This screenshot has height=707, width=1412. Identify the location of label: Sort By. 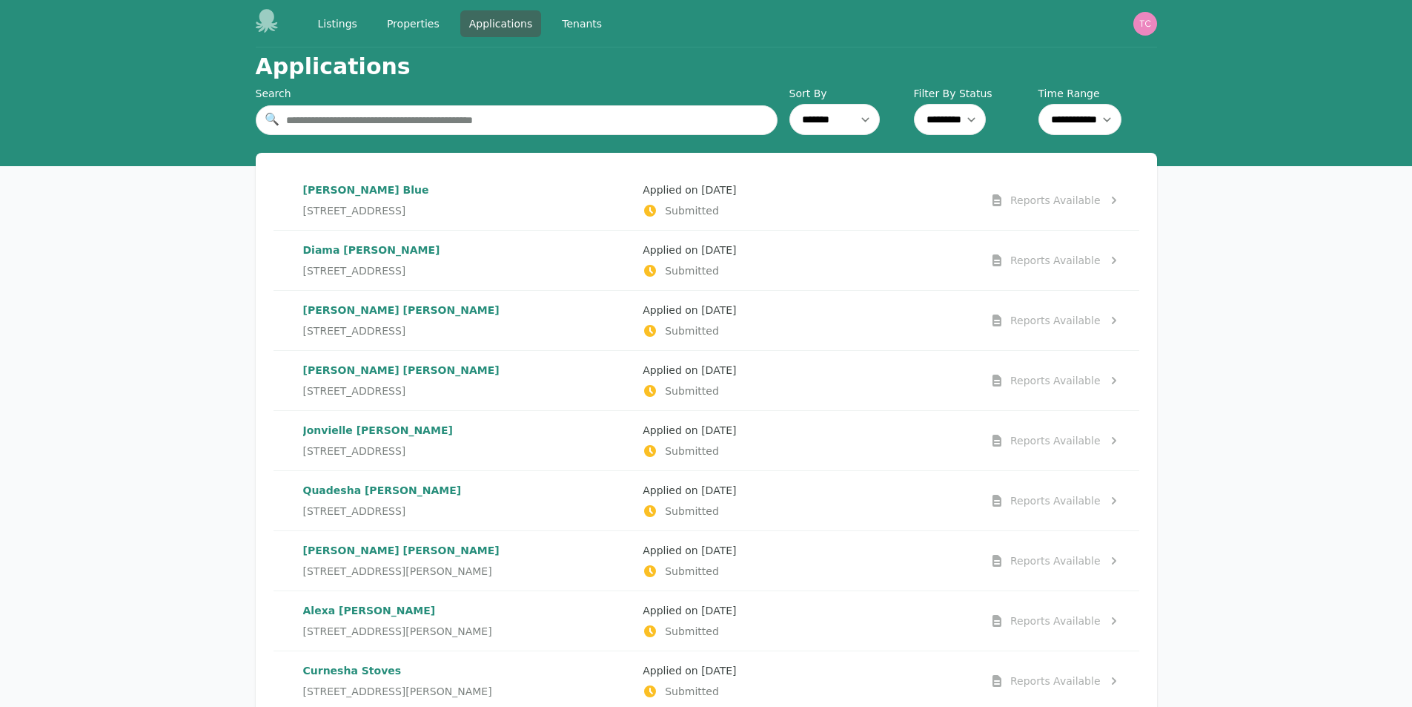
(849, 93).